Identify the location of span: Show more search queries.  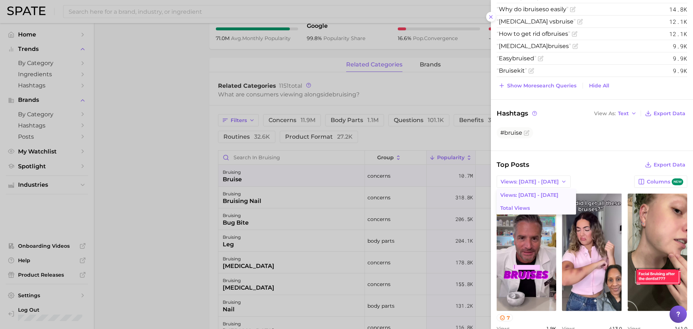
(542, 86).